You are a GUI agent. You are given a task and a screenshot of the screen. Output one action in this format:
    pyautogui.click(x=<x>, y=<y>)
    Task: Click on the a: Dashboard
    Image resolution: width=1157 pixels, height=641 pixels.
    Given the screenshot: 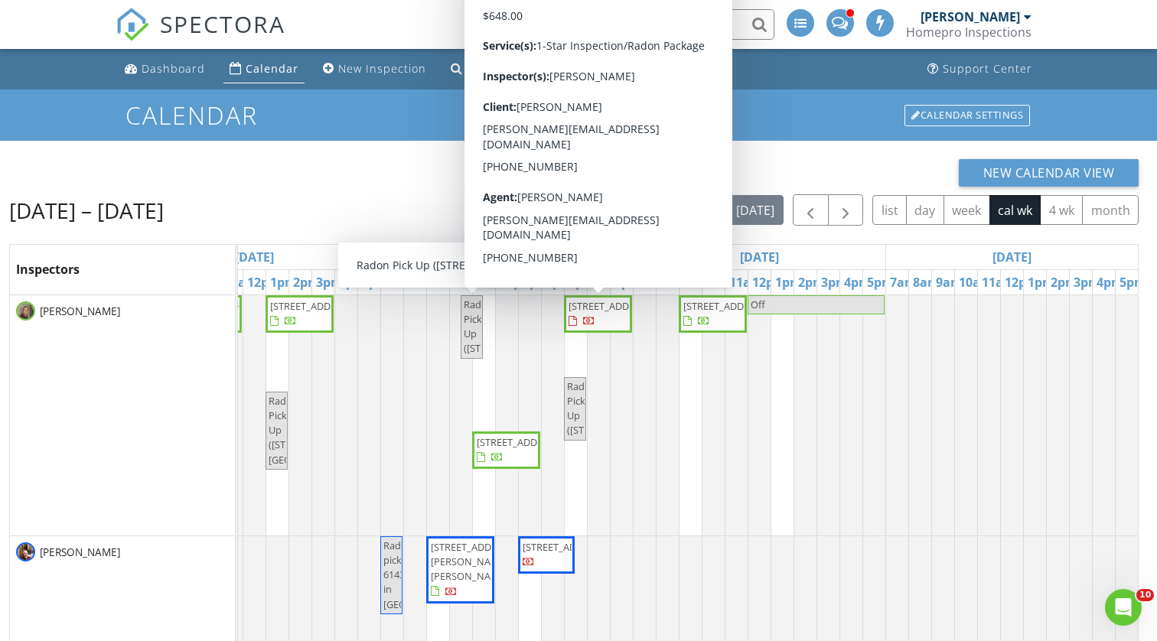 What is the action you would take?
    pyautogui.click(x=164, y=69)
    